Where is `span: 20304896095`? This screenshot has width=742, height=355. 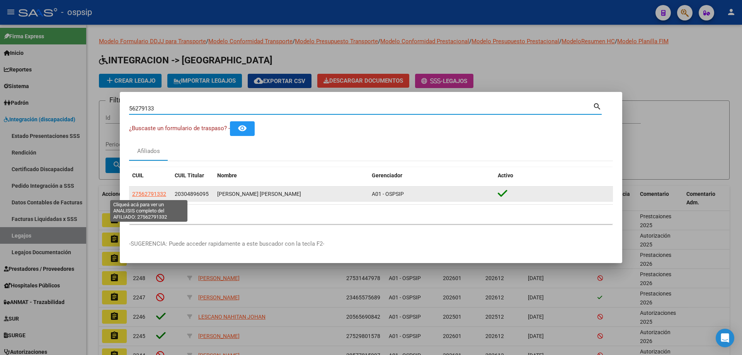
span: 20304896095 is located at coordinates (192, 194).